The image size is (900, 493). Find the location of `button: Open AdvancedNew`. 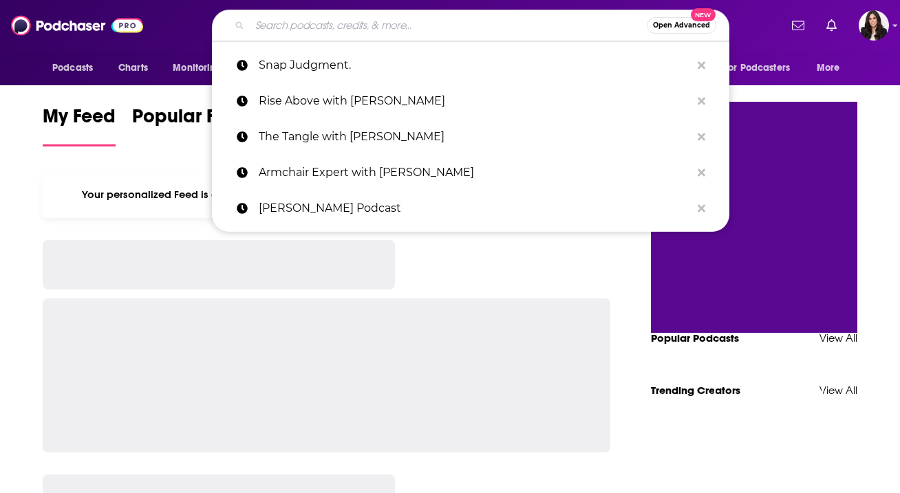

button: Open AdvancedNew is located at coordinates (681, 25).